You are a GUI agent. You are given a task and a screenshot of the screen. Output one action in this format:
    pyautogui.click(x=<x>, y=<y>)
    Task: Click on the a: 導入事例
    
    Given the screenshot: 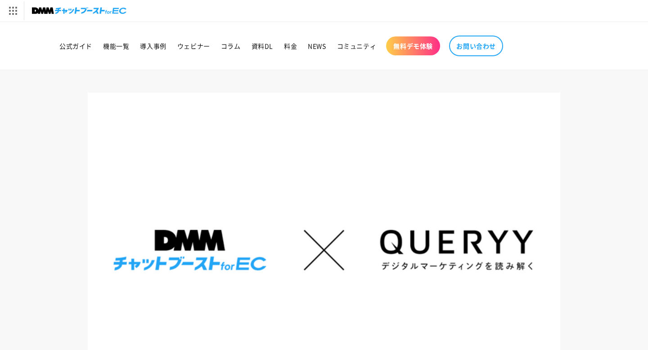 What is the action you would take?
    pyautogui.click(x=153, y=46)
    